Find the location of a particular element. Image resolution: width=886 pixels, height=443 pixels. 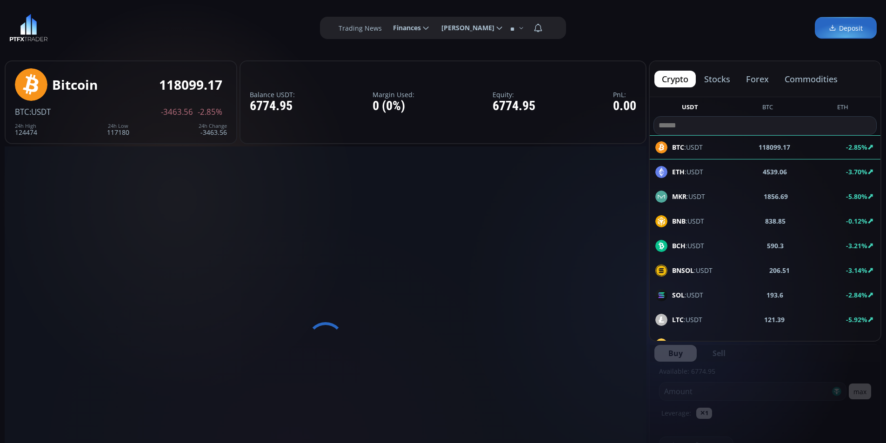

div: -3463.56 is located at coordinates (213, 129).